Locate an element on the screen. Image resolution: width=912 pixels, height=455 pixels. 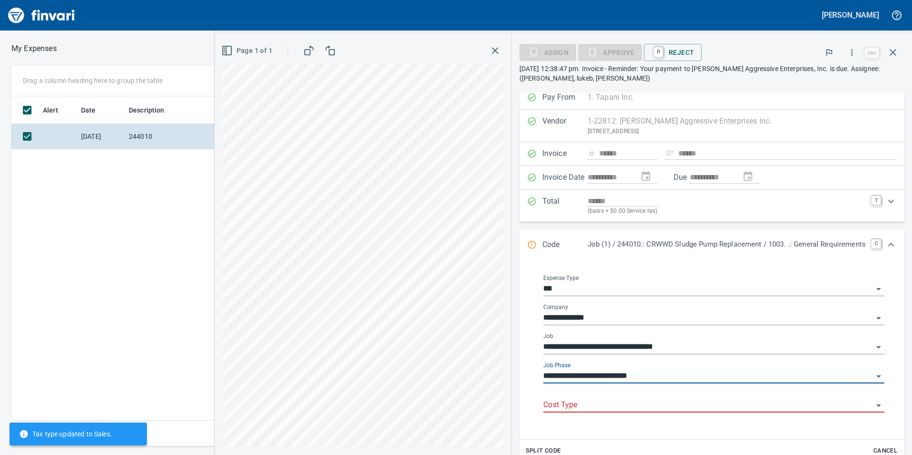
span: Tax type updated to Sales. is located at coordinates (65, 434).